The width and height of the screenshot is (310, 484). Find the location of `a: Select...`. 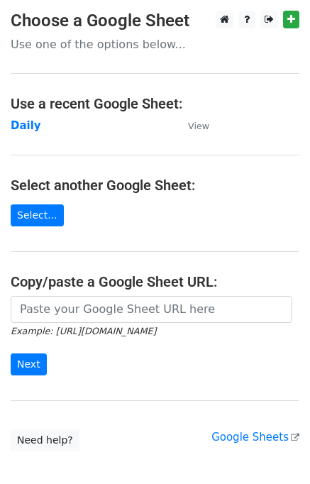

a: Select... is located at coordinates (37, 215).